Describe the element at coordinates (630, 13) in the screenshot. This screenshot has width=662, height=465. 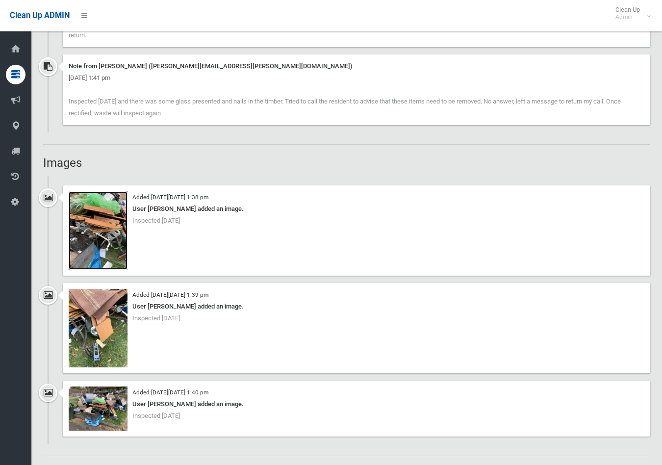
I see `span: Clean Up` at that location.